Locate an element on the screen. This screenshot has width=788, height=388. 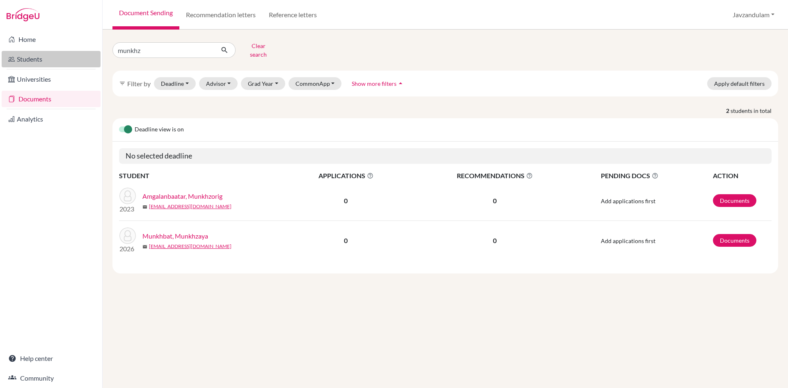
a: Analytics is located at coordinates (51, 119).